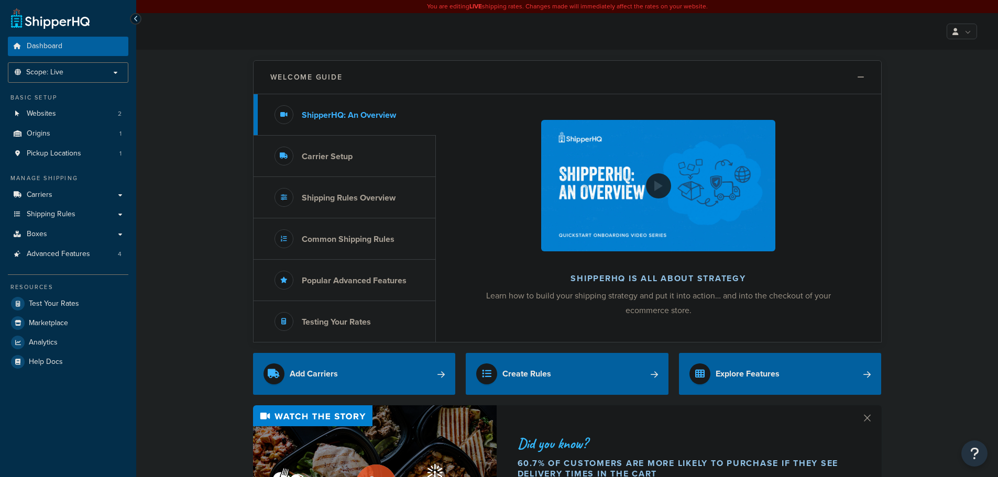 The height and width of the screenshot is (477, 998). I want to click on span: Boxes, so click(37, 234).